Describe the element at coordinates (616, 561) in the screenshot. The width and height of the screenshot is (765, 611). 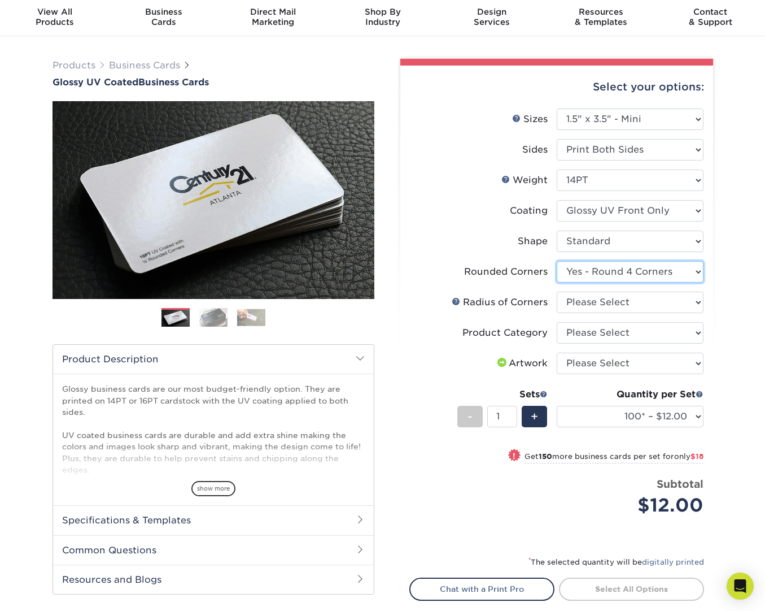
I see `small: The selected quantity will be` at that location.